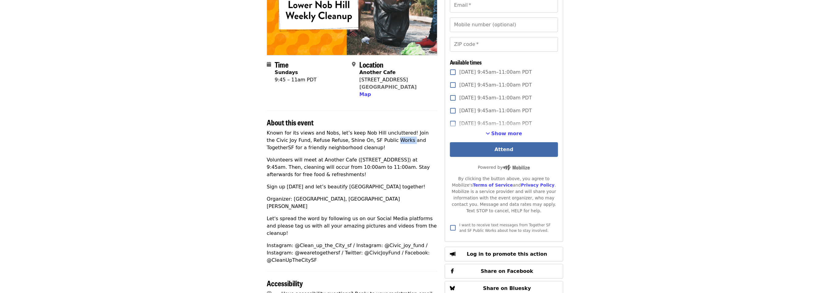  Describe the element at coordinates (504, 25) in the screenshot. I see `input: Mobile number (optional)` at that location.